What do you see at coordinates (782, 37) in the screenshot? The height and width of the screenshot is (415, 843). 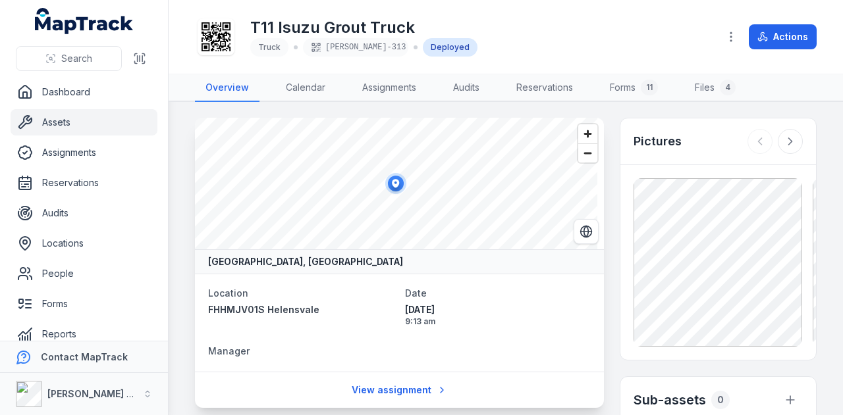 I see `button: Actions` at bounding box center [782, 37].